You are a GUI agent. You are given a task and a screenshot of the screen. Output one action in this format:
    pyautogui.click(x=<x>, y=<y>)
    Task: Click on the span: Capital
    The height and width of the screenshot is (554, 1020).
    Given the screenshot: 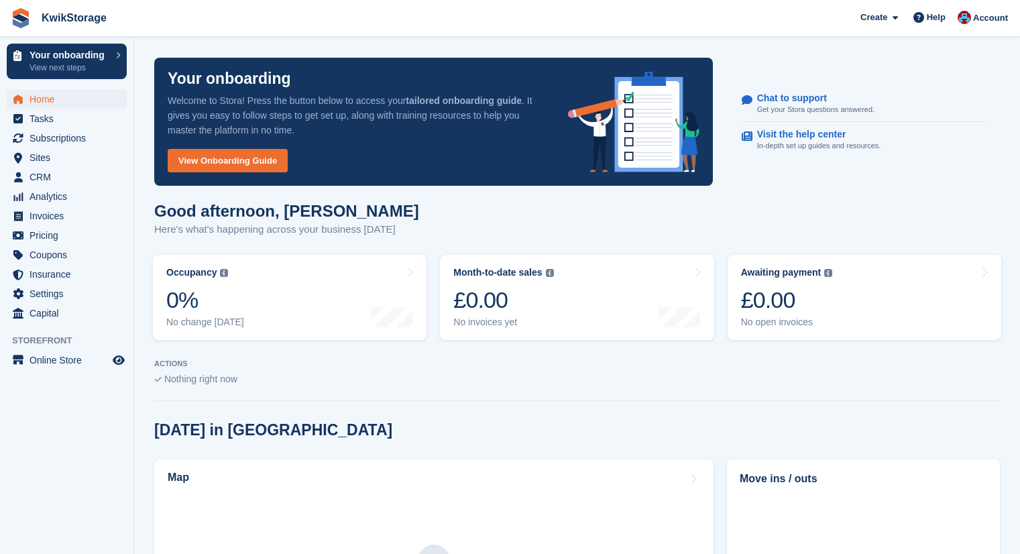 What is the action you would take?
    pyautogui.click(x=70, y=313)
    